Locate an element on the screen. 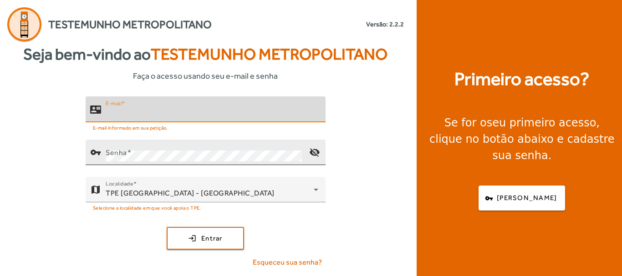 Image resolution: width=622 pixels, height=276 pixels. mat-hint: E-mail informado em sua petição. is located at coordinates (130, 127).